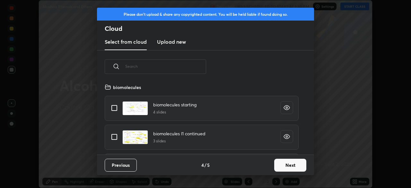 Image resolution: width=411 pixels, height=188 pixels. I want to click on div: grid, so click(202, 118).